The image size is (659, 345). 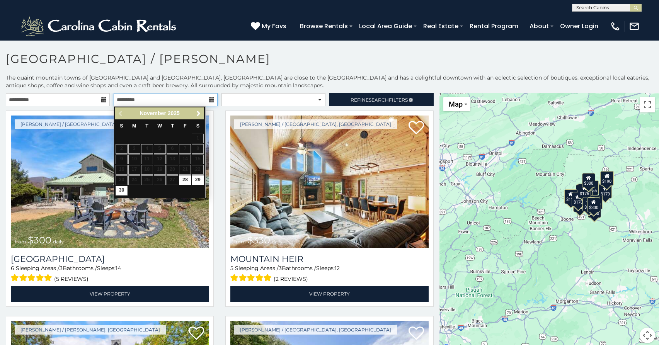 What do you see at coordinates (579, 26) in the screenshot?
I see `a: Owner Login` at bounding box center [579, 26].